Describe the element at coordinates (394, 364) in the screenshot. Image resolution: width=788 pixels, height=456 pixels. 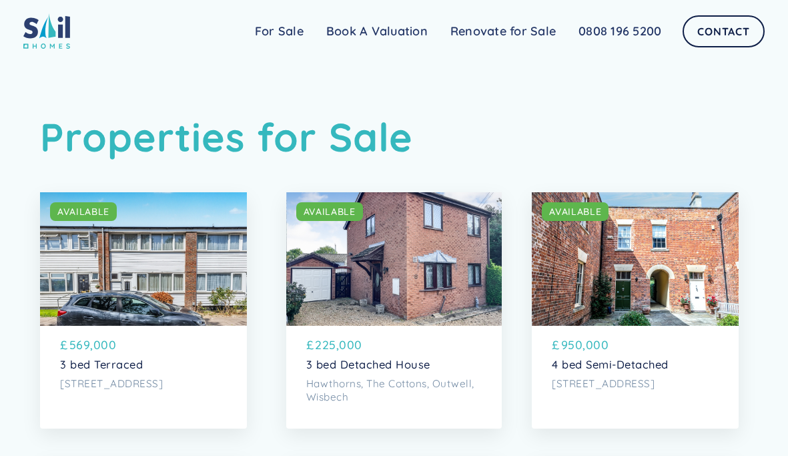
I see `p: 3 bed Detached House` at that location.